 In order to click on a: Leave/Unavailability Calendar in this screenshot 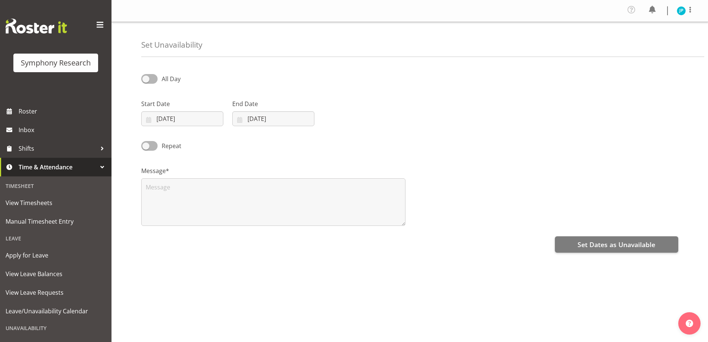, I will do `click(56, 311)`.